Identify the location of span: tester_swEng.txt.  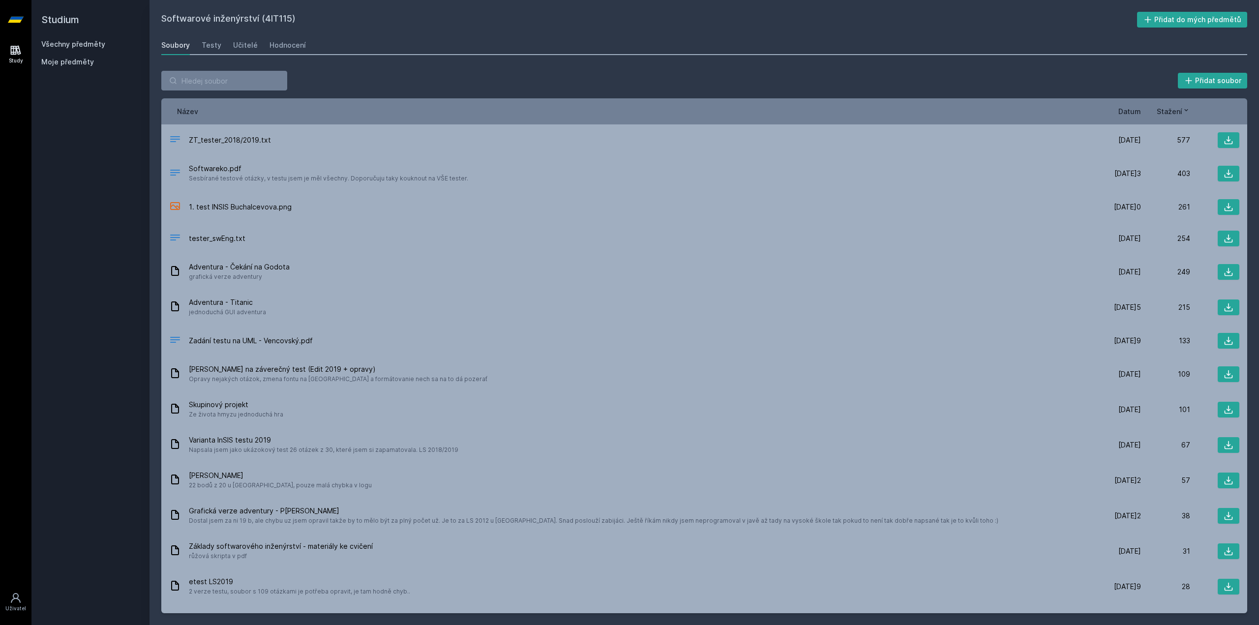
(217, 239).